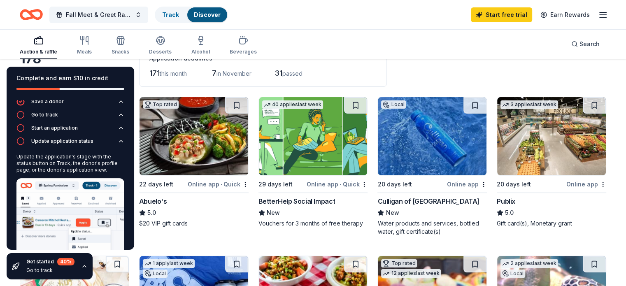 The height and width of the screenshot is (286, 626). I want to click on span: 171, so click(154, 73).